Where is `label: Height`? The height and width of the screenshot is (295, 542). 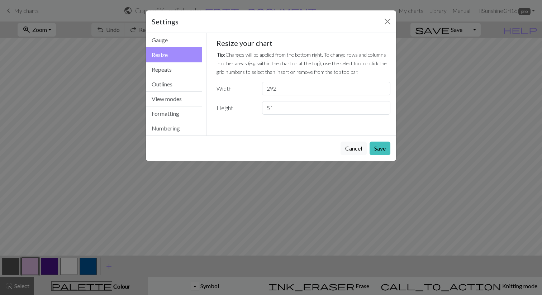 label: Height is located at coordinates (235, 108).